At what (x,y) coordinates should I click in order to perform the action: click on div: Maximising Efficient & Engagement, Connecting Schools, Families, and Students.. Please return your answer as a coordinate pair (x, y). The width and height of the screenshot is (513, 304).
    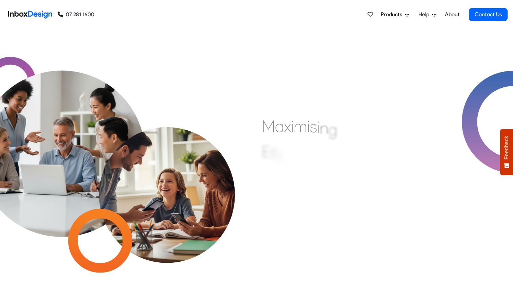
    Looking at the image, I should click on (344, 167).